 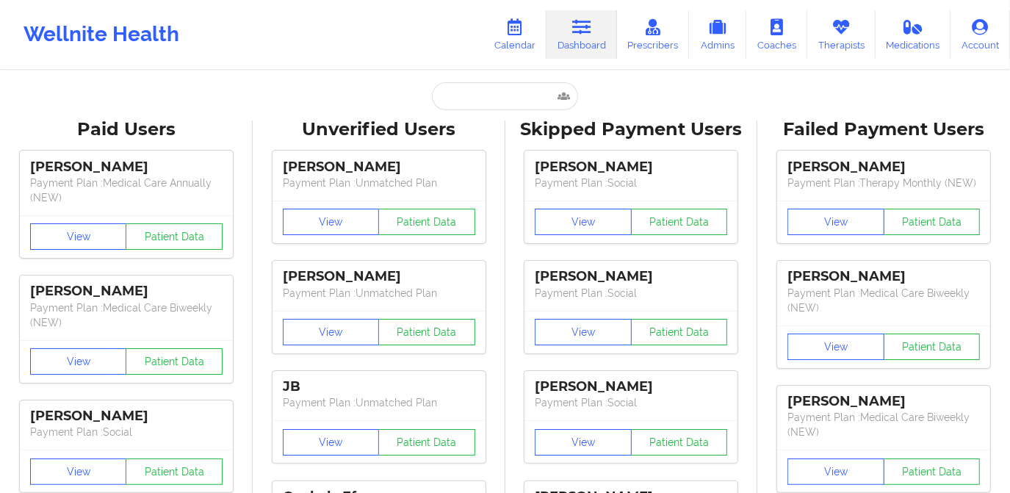 I want to click on div: Paid Users, so click(x=126, y=129).